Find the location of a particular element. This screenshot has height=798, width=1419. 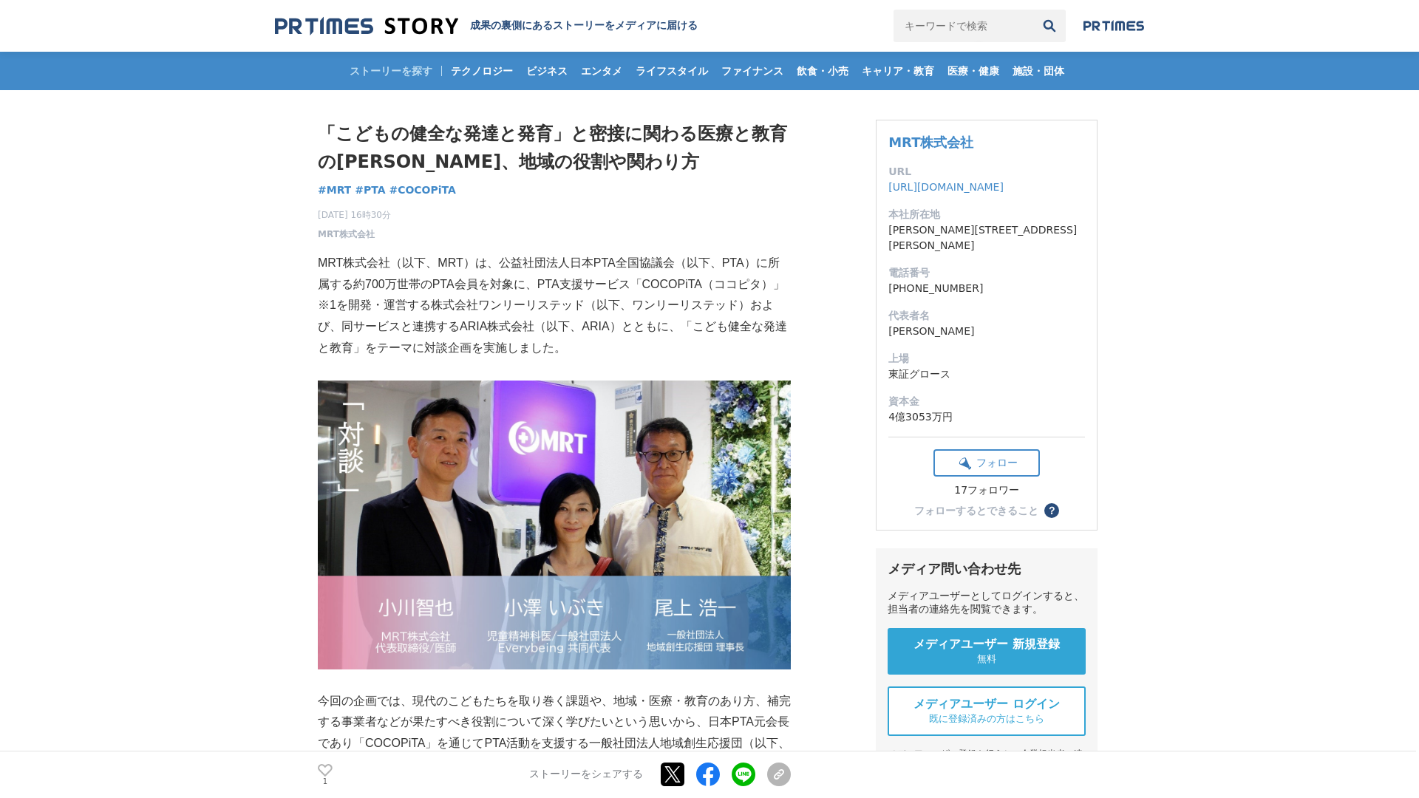

p: ストーリーをシェアする is located at coordinates (586, 775).